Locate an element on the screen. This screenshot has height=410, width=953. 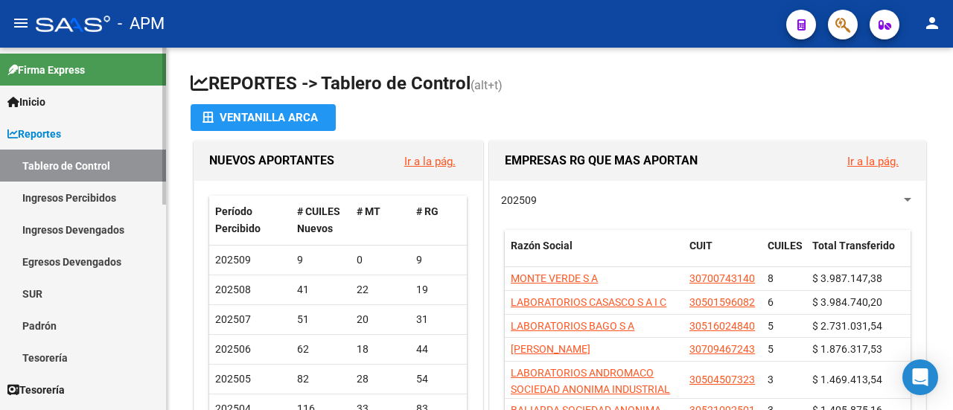
span: Reportes is located at coordinates (34, 134).